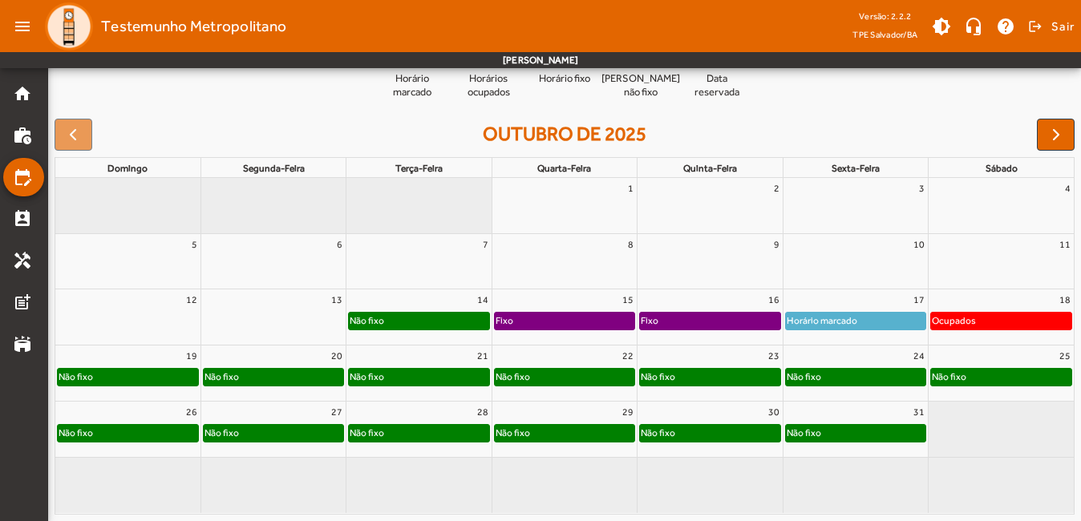 The height and width of the screenshot is (521, 1081). Describe the element at coordinates (709, 317) in the screenshot. I see `td: 16 de outubro de 2025` at that location.